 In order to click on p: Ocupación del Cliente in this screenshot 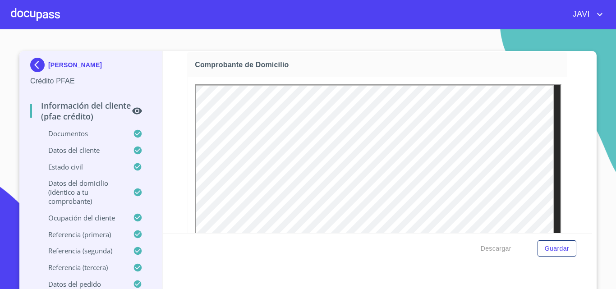, I will do `click(82, 218)`.